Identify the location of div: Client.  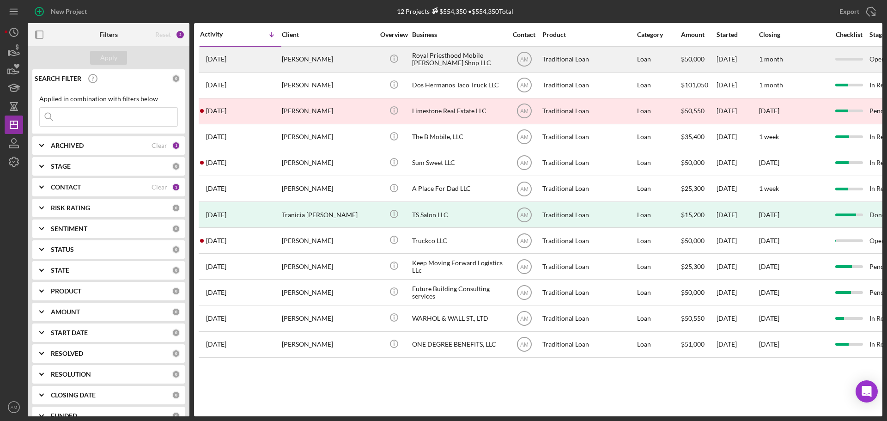
(328, 35).